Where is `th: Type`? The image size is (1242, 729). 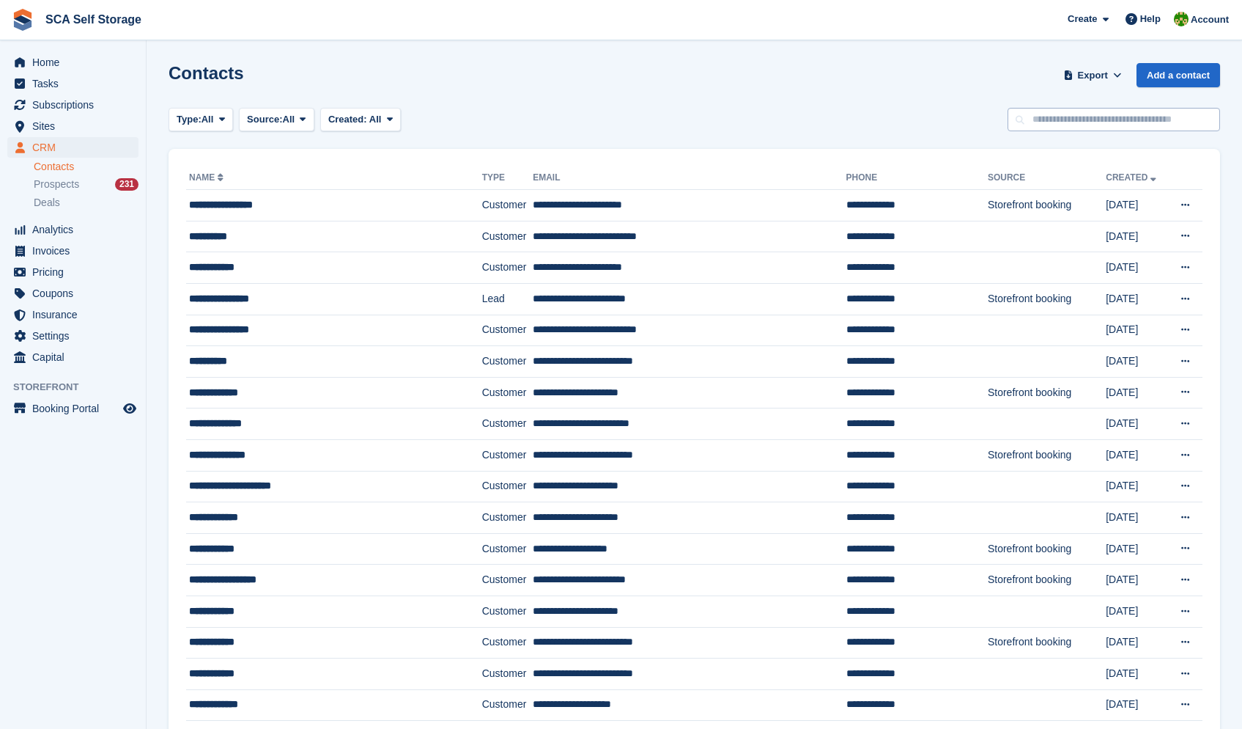 th: Type is located at coordinates (507, 178).